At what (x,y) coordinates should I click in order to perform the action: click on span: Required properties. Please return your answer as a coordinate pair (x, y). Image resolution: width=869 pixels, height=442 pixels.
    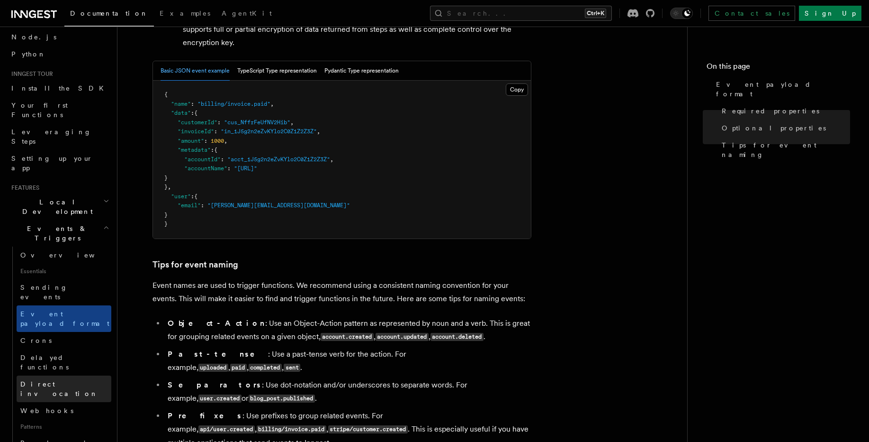
    Looking at the image, I should click on (771, 111).